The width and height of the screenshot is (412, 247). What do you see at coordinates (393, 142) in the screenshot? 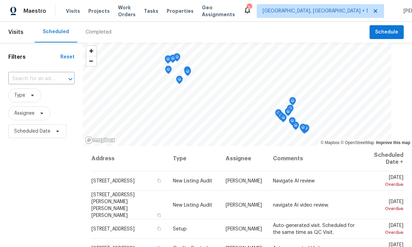
I see `a: Improve this map` at bounding box center [393, 142].